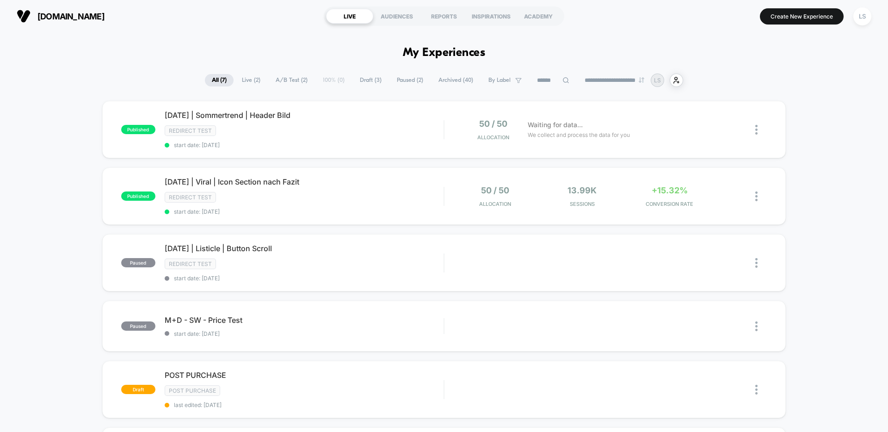 The width and height of the screenshot is (888, 432). What do you see at coordinates (862, 16) in the screenshot?
I see `div: LS` at bounding box center [862, 16].